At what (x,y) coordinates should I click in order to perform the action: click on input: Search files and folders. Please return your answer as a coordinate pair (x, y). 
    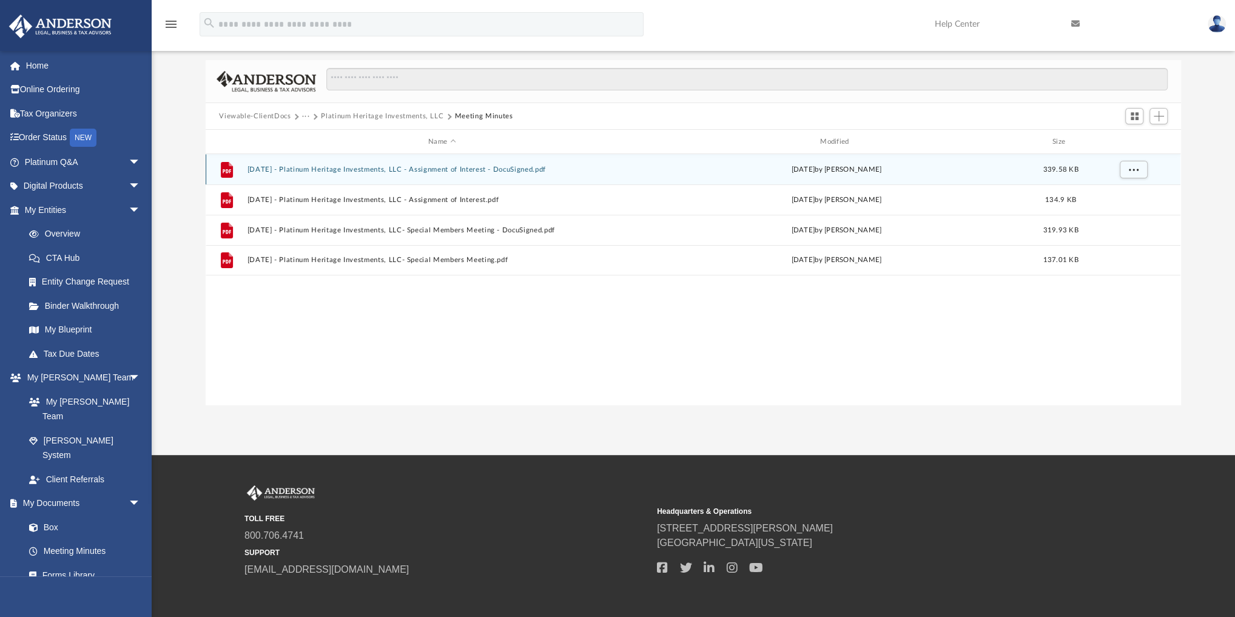
    Looking at the image, I should click on (747, 79).